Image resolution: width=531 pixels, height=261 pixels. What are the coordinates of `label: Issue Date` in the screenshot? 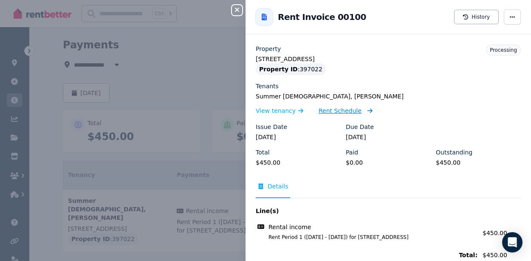 It's located at (271, 127).